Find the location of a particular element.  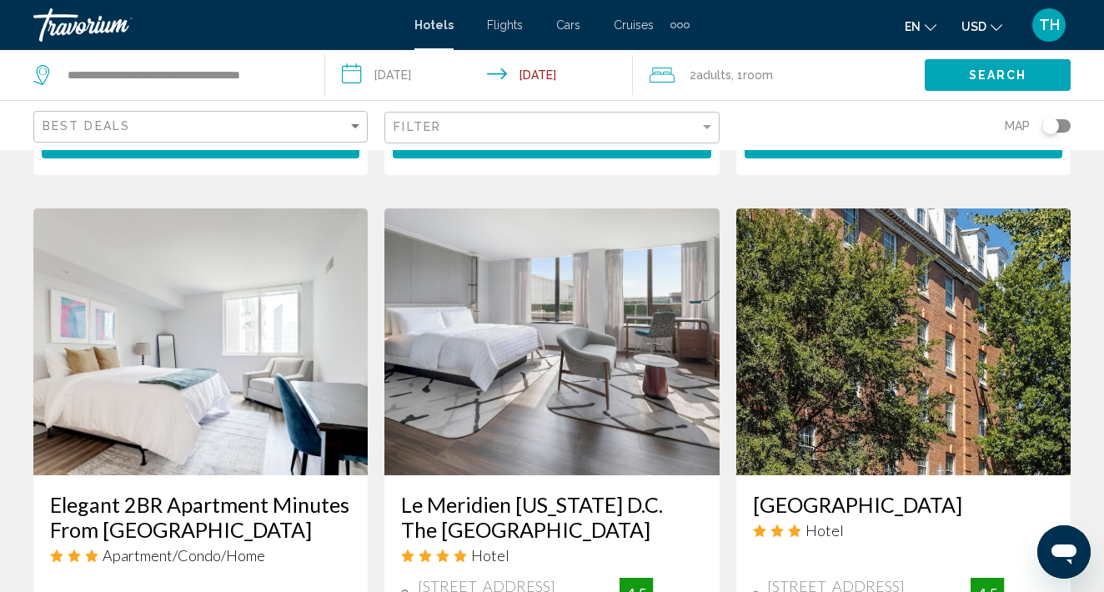

span: USD is located at coordinates (974, 27).